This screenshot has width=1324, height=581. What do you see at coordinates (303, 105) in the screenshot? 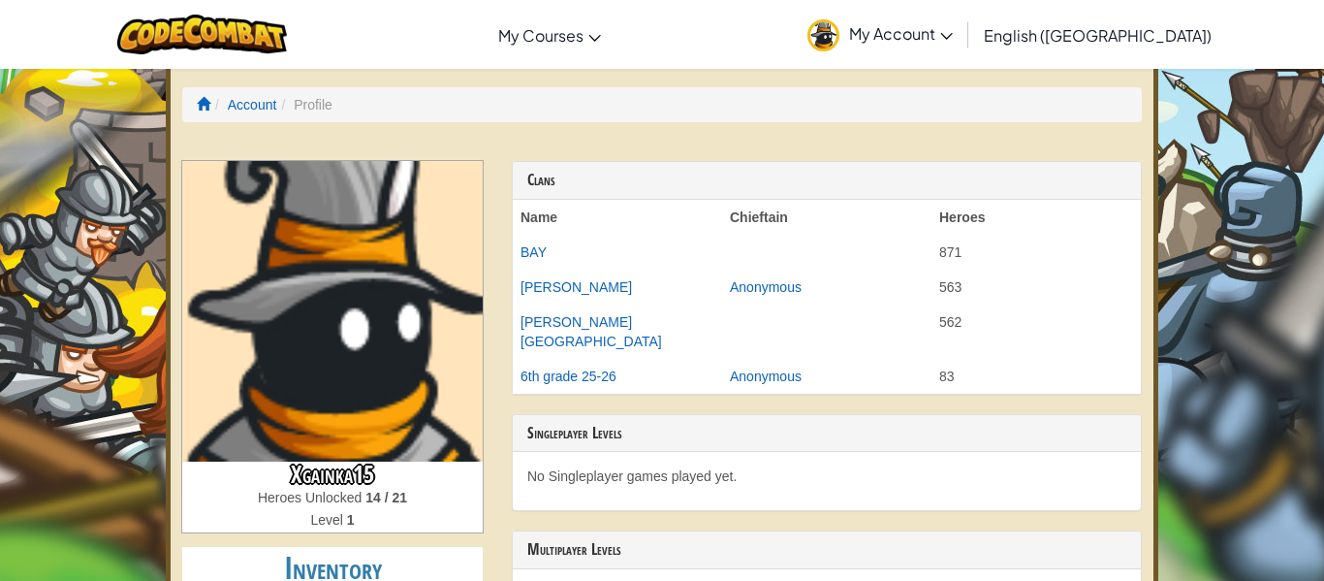
I see `li: Profile` at bounding box center [303, 105].